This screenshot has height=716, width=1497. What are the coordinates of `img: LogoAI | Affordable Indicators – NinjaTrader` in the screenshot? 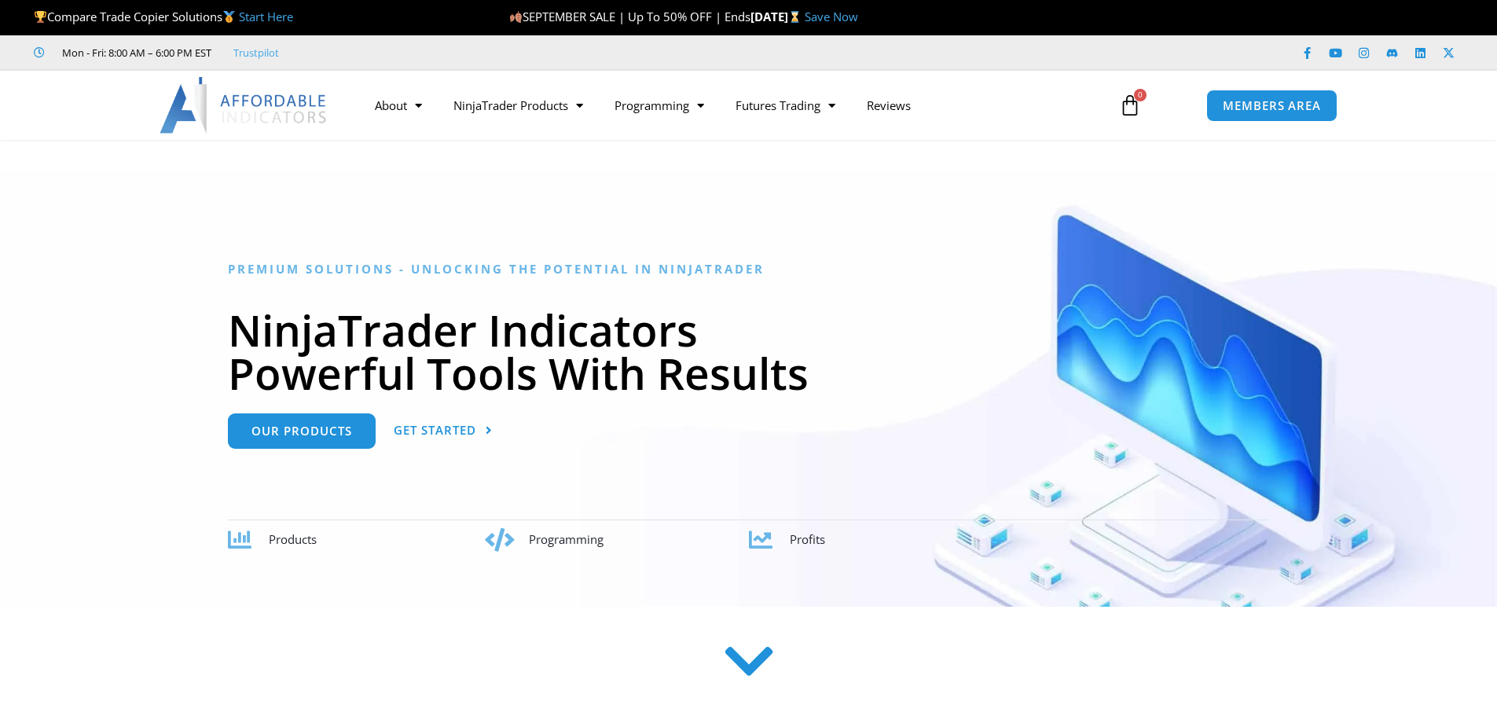 It's located at (244, 105).